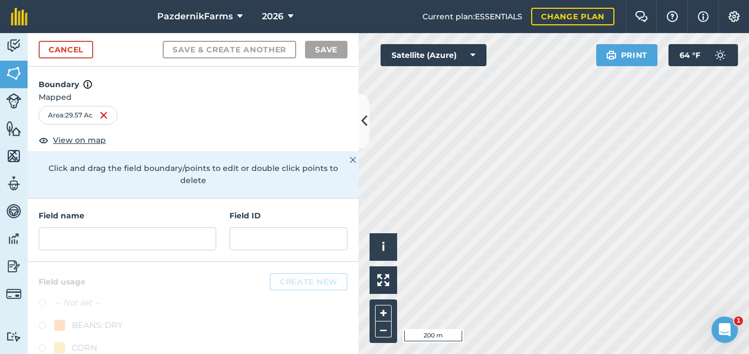  I want to click on h4: Field name, so click(127, 216).